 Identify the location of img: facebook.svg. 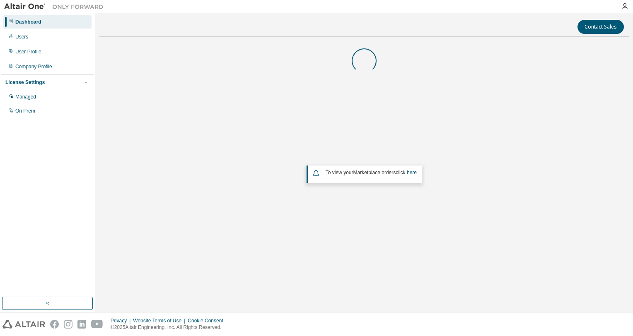
(54, 324).